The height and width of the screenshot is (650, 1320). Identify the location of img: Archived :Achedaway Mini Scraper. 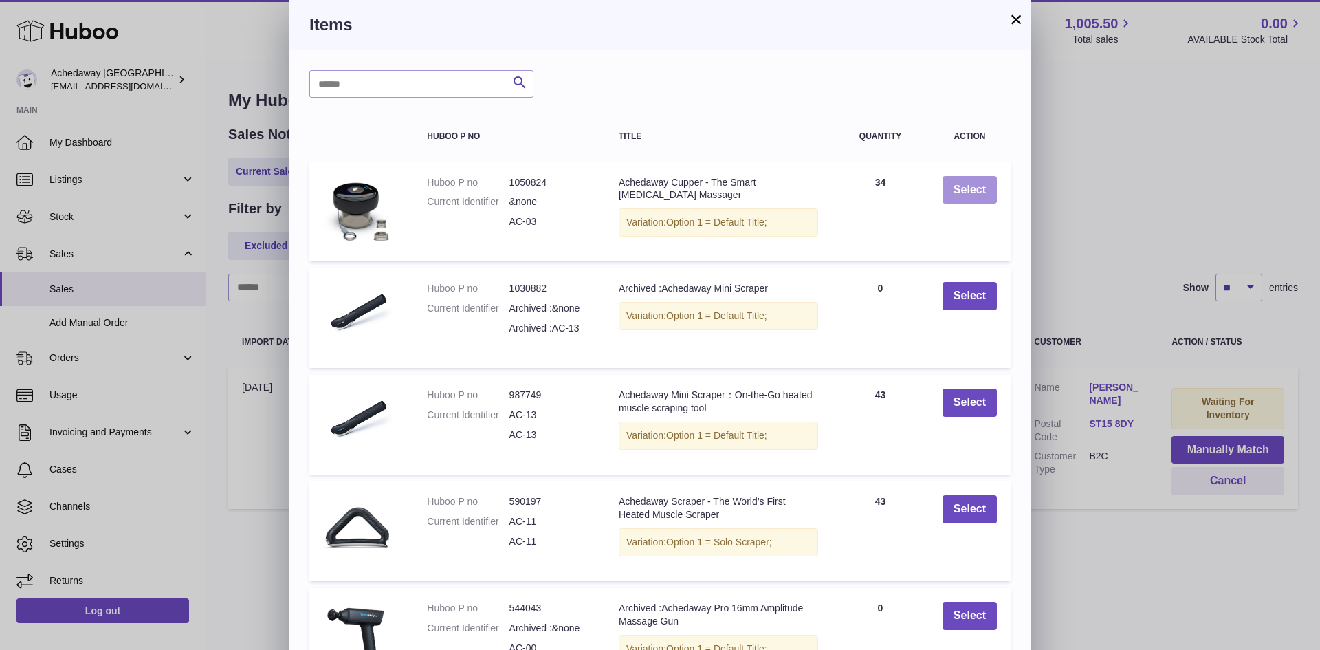
(357, 316).